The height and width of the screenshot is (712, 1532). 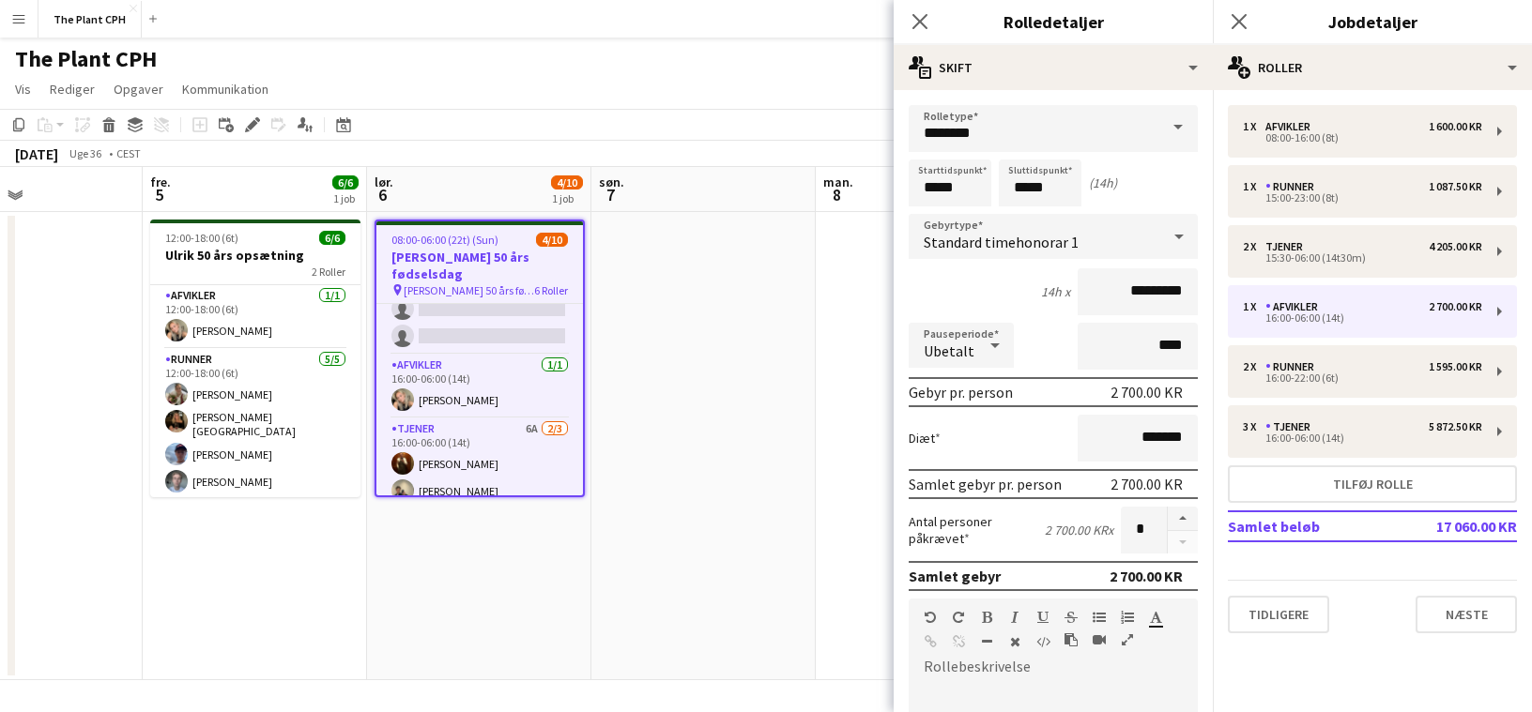 I want to click on button: Understregning, so click(x=1043, y=618).